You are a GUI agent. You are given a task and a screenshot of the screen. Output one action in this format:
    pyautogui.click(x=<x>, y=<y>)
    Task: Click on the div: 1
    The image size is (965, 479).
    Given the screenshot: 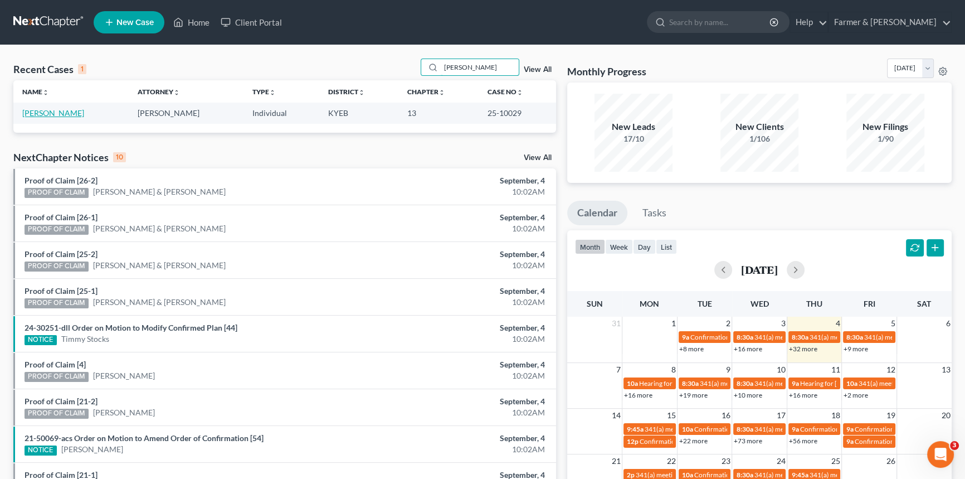 What is the action you would take?
    pyautogui.click(x=82, y=69)
    